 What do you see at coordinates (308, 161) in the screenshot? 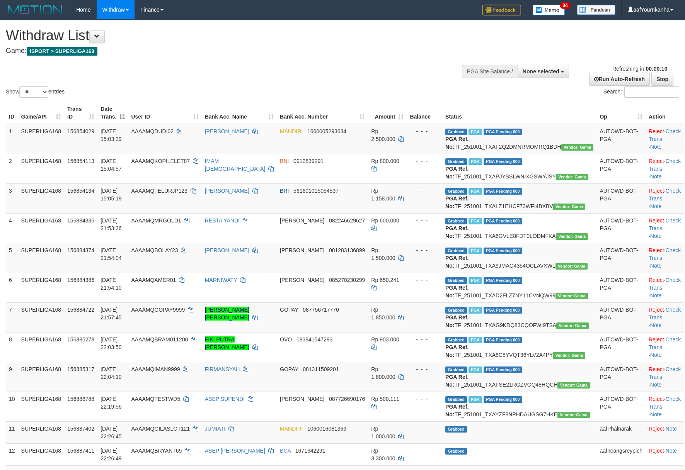
I see `span: Copy 0912839291 to clipboard` at bounding box center [308, 161].